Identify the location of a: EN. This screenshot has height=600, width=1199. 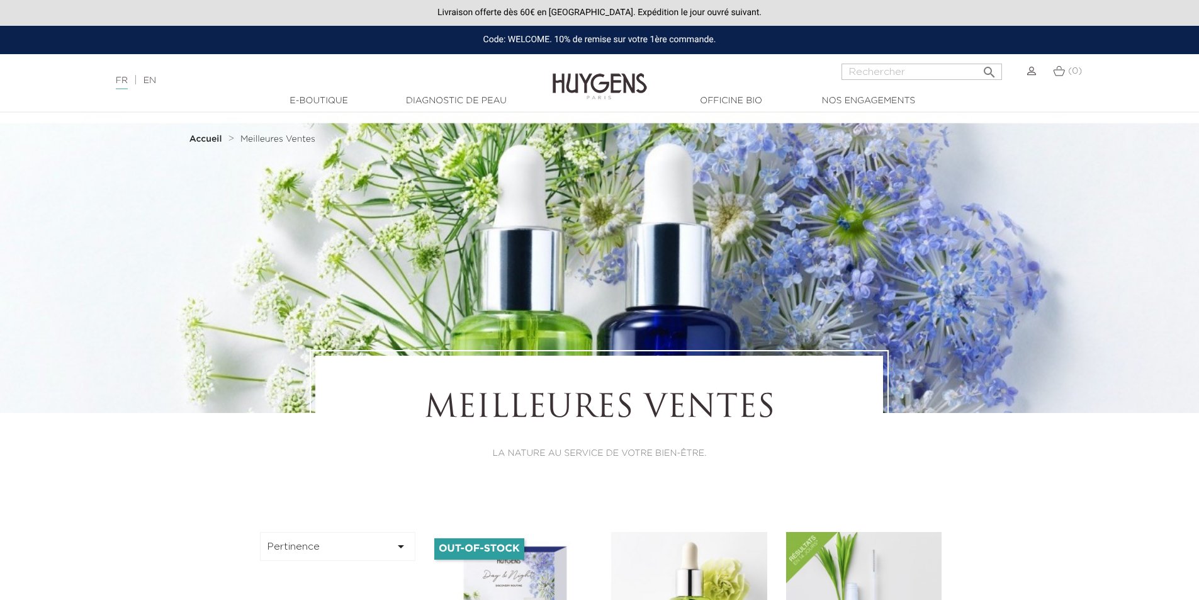
(150, 81).